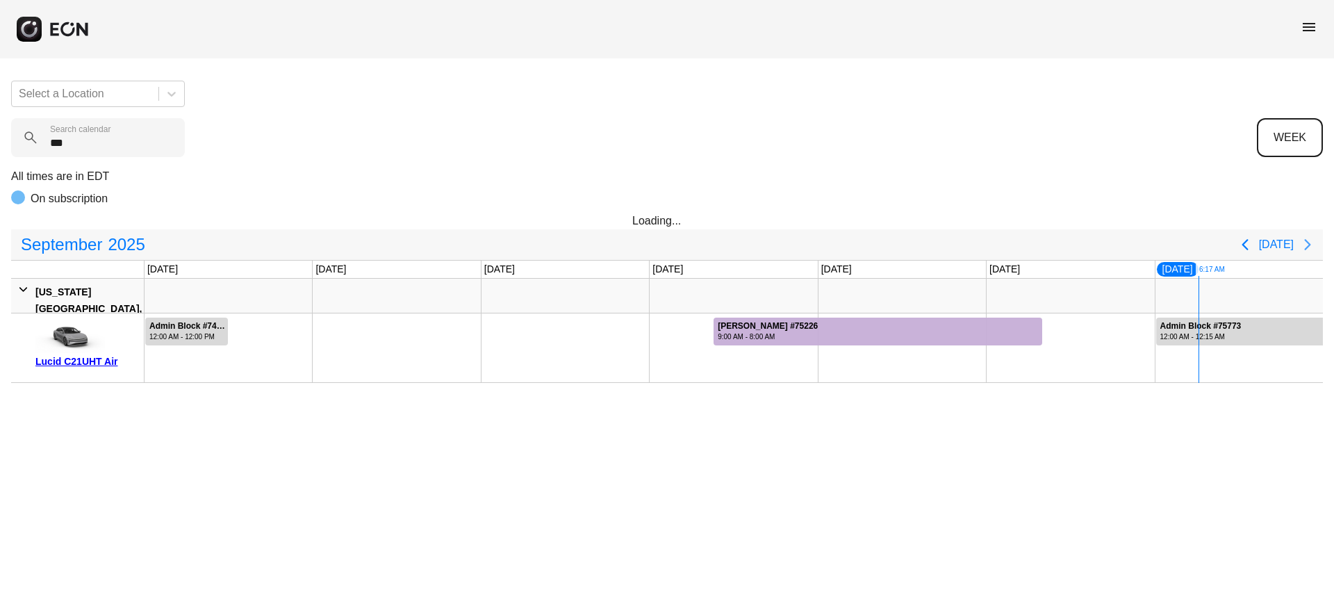  What do you see at coordinates (61, 245) in the screenshot?
I see `span: September` at bounding box center [61, 245].